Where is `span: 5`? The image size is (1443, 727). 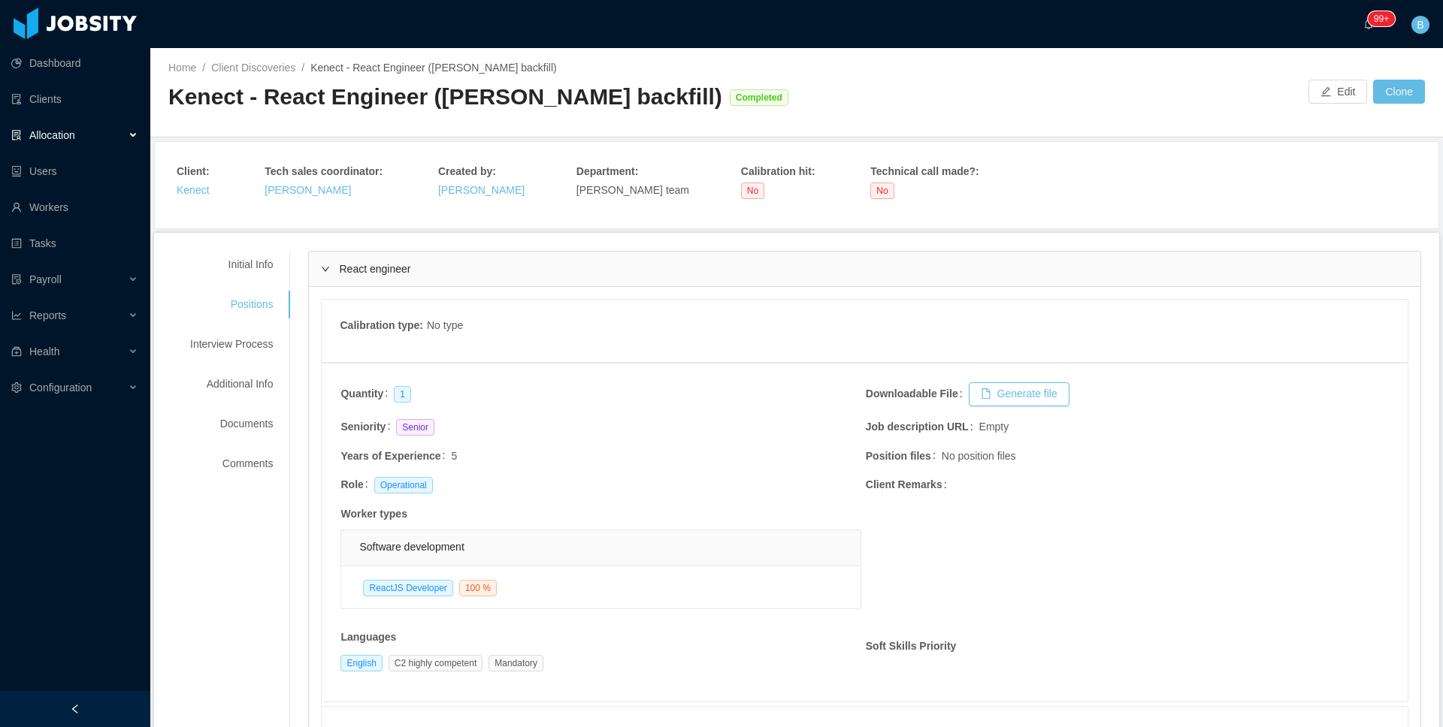
span: 5 is located at coordinates (454, 456).